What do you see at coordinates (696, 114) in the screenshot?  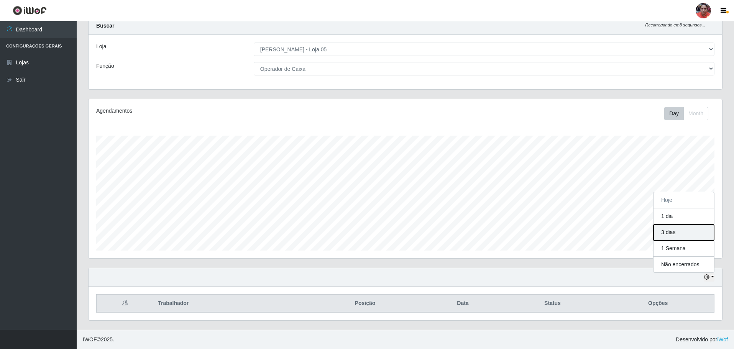 I see `button: Month` at bounding box center [696, 114].